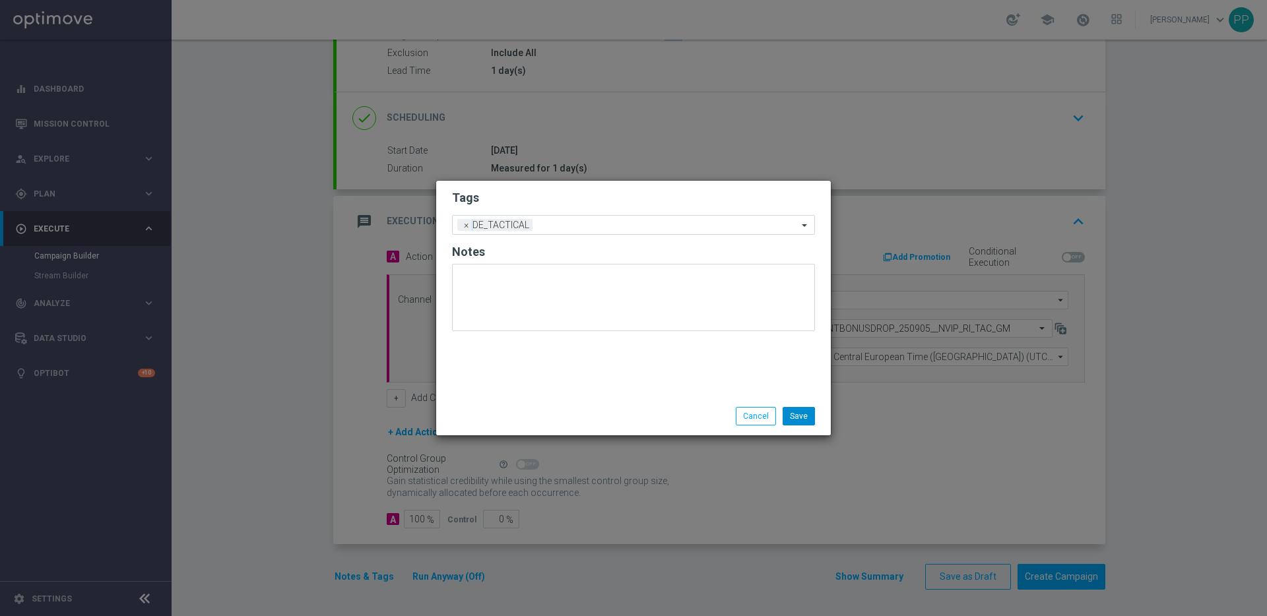 This screenshot has width=1267, height=616. I want to click on ng-select: DE_TACTICAL, so click(634, 225).